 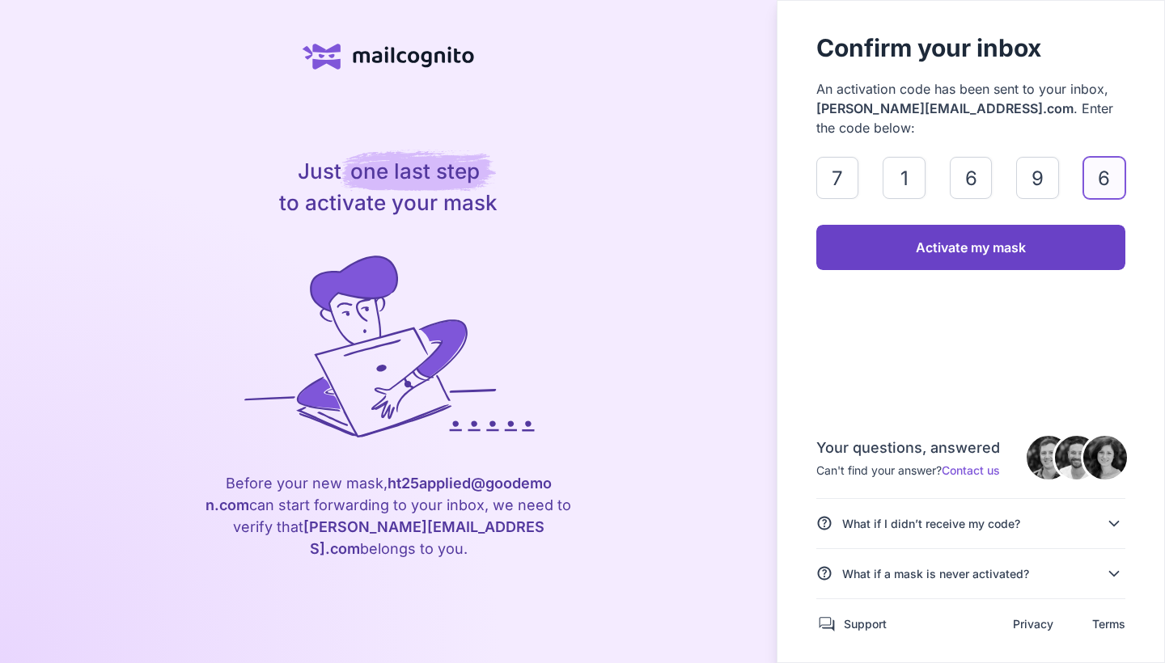 What do you see at coordinates (931, 523) in the screenshot?
I see `div: What if I didn’t receive my code?` at bounding box center [931, 523].